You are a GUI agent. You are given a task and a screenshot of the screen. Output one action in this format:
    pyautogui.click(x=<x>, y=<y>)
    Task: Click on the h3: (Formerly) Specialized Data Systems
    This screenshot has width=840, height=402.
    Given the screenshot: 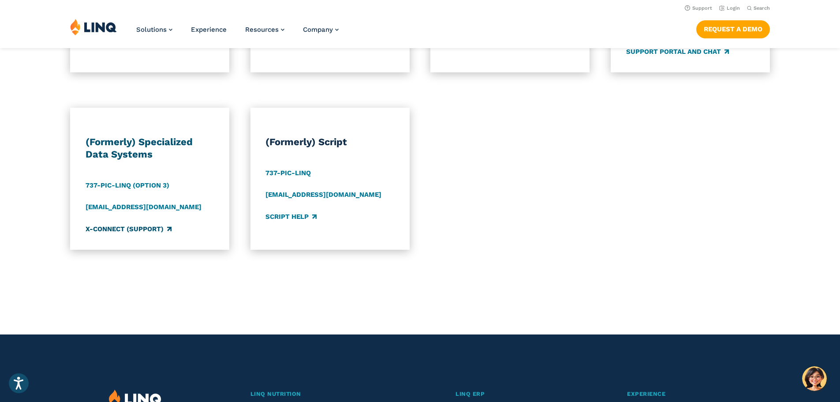 What is the action you would take?
    pyautogui.click(x=150, y=148)
    